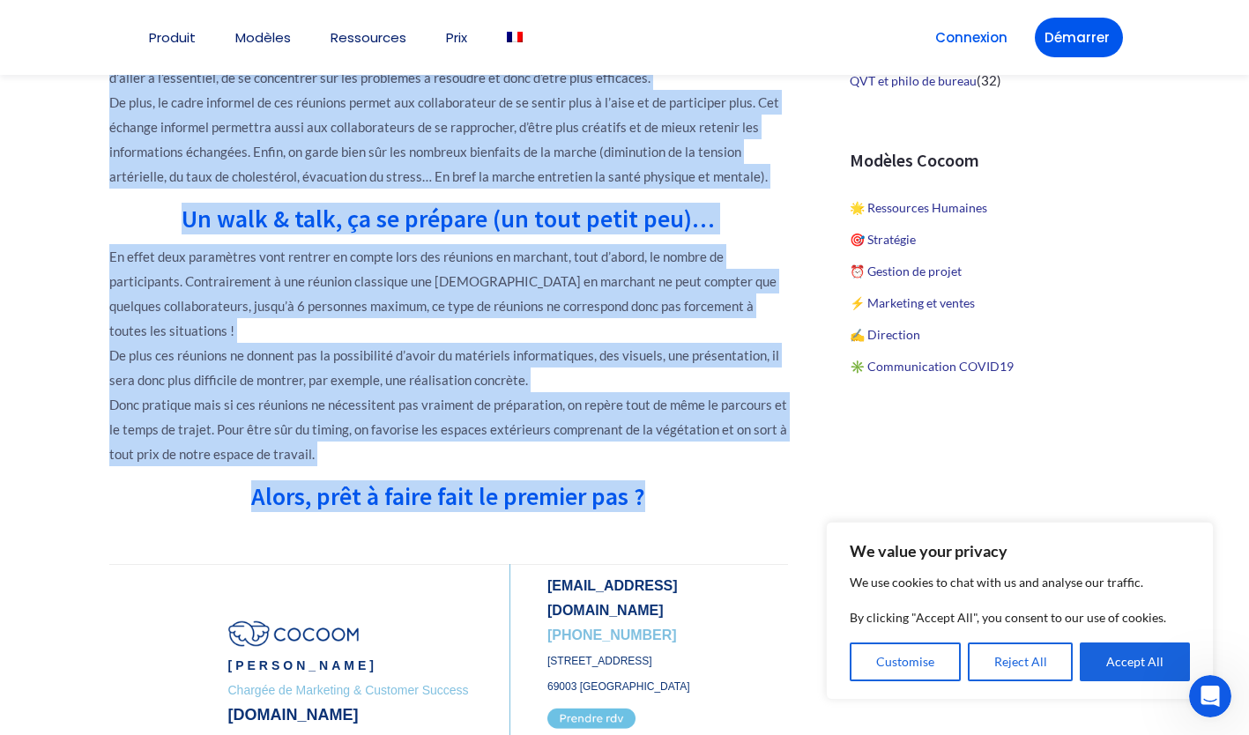  What do you see at coordinates (913, 80) in the screenshot?
I see `a: QVT et philo de bureau` at bounding box center [913, 80].